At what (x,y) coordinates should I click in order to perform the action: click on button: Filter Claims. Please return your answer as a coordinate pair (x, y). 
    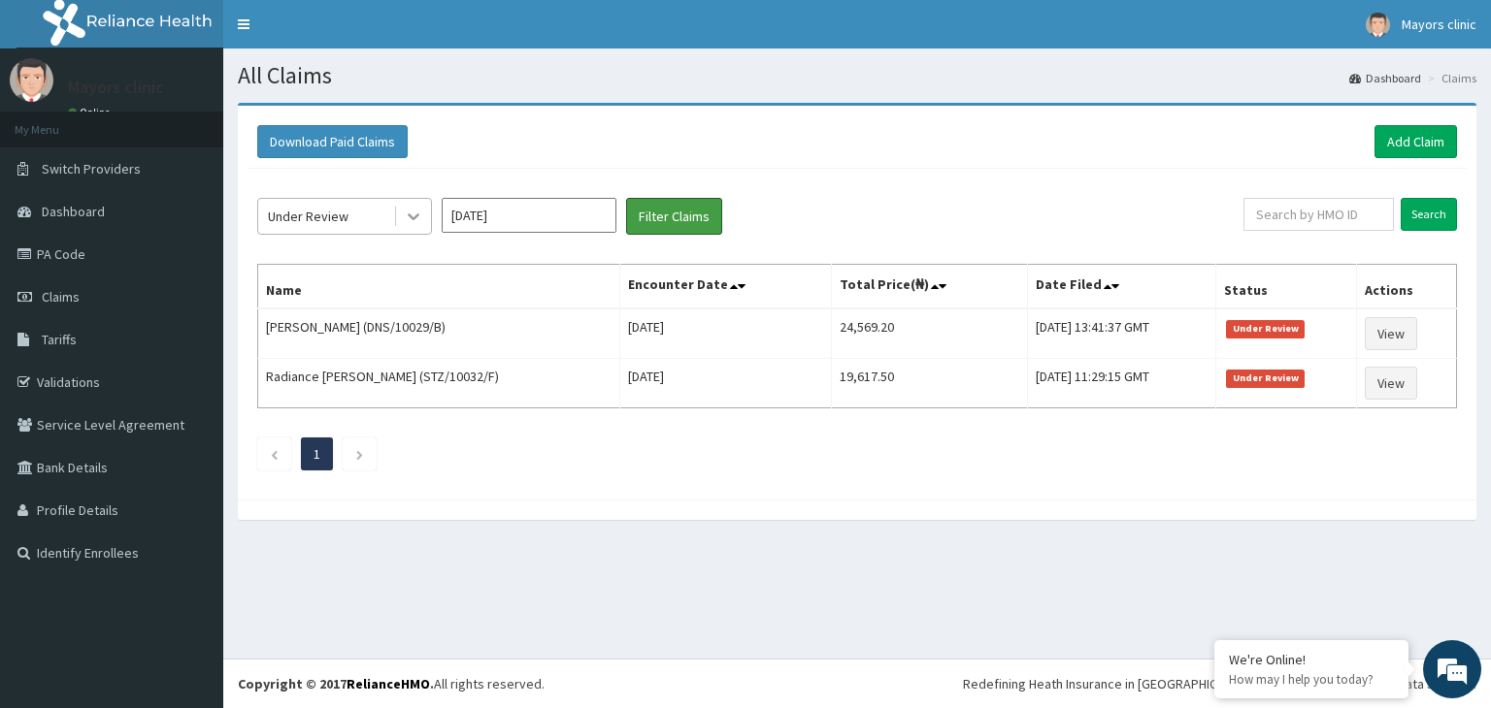
    Looking at the image, I should click on (674, 216).